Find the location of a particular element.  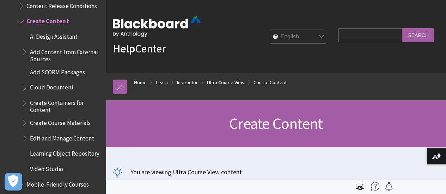

a: Home is located at coordinates (140, 82).